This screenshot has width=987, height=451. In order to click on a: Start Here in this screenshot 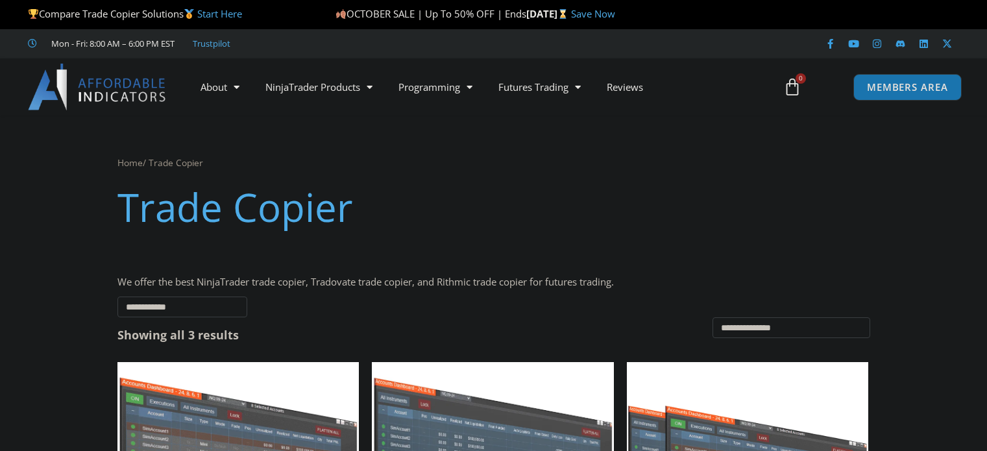, I will do `click(219, 14)`.